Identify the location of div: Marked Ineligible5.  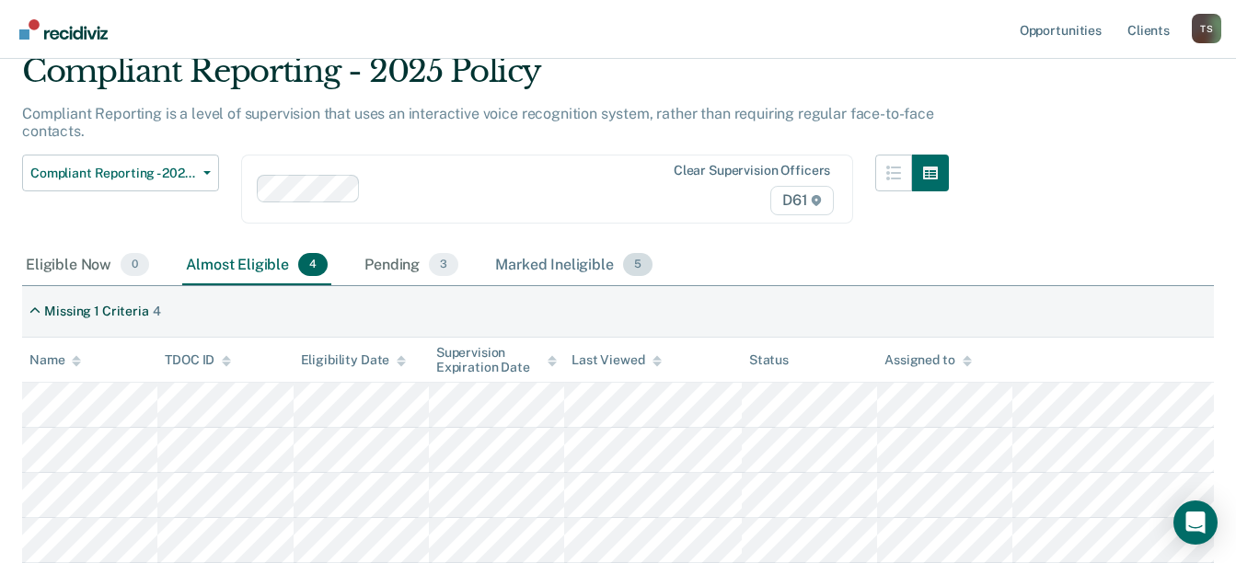
(573, 266).